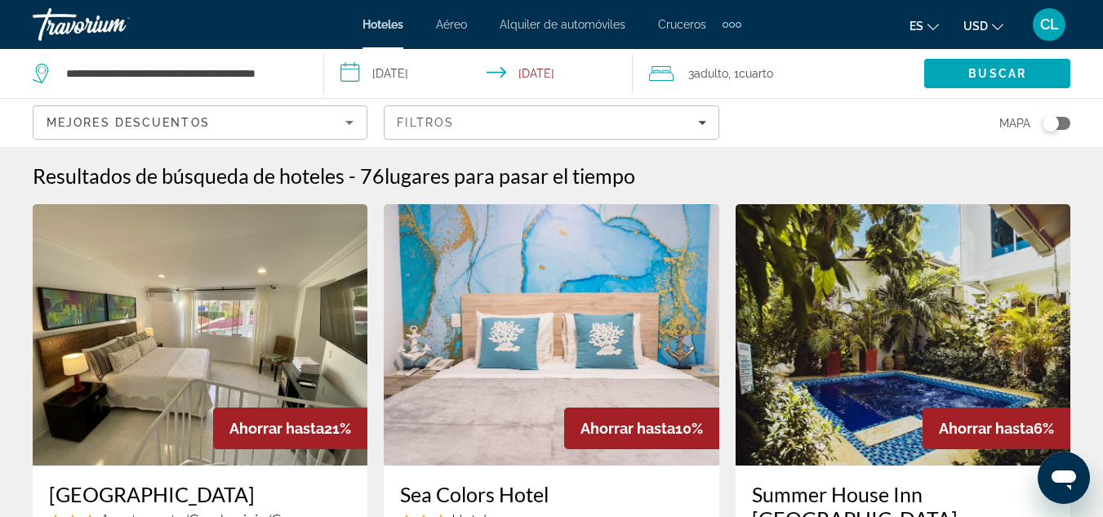 Image resolution: width=1103 pixels, height=517 pixels. I want to click on span: Mapa, so click(1014, 123).